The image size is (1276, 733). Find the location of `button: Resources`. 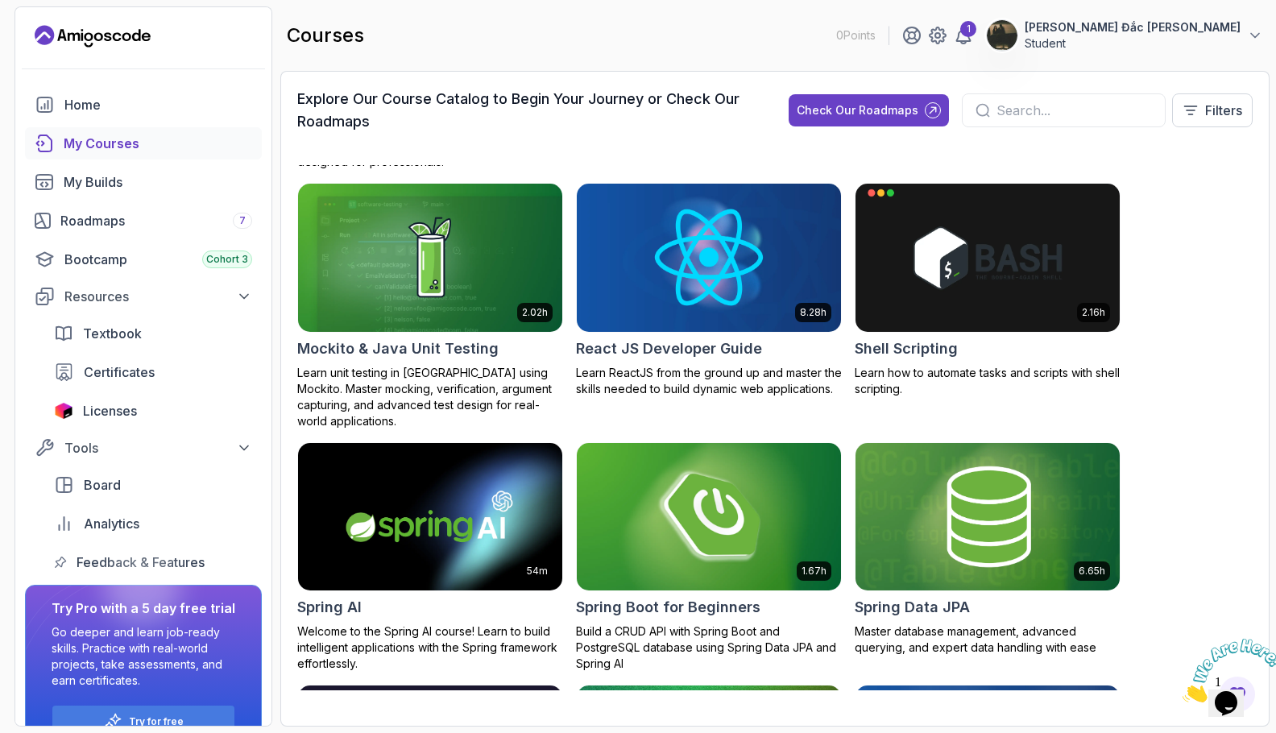

button: Resources is located at coordinates (143, 296).